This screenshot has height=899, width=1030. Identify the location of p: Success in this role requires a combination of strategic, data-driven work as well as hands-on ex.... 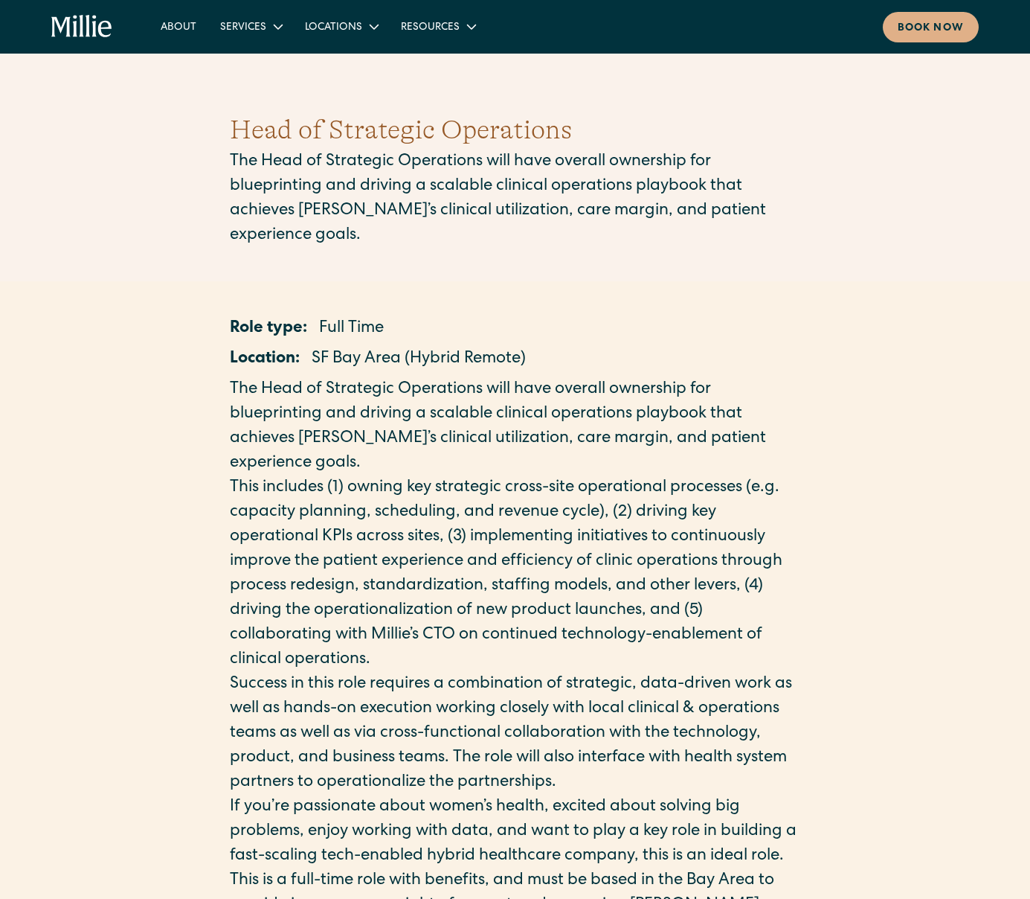
(516, 734).